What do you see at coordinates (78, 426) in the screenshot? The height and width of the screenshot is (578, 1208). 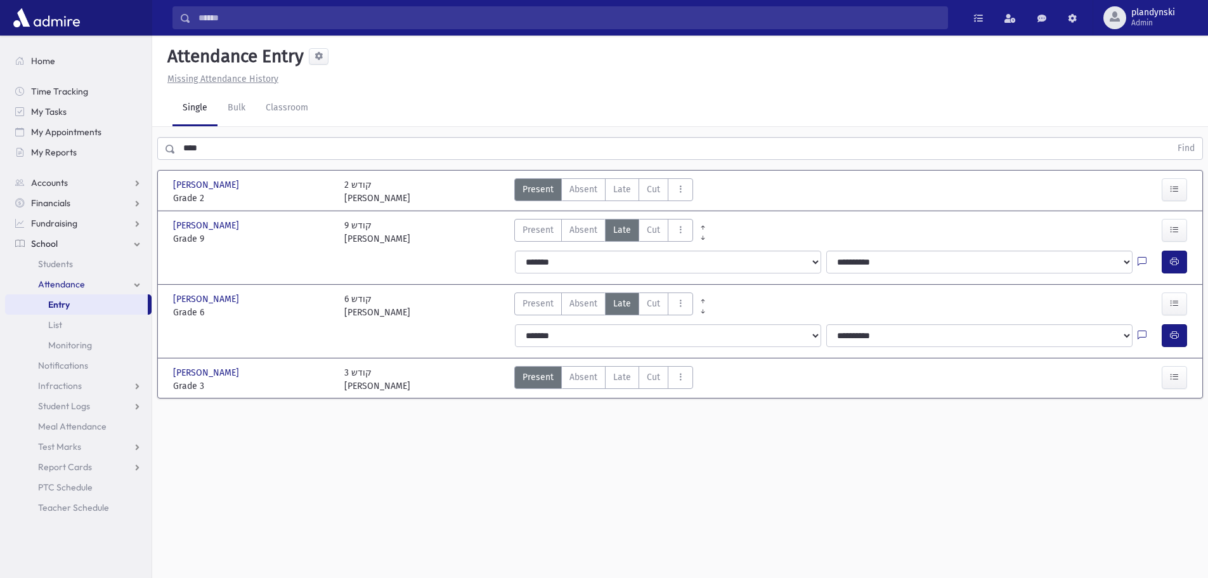 I see `a: Meal Attendance` at bounding box center [78, 426].